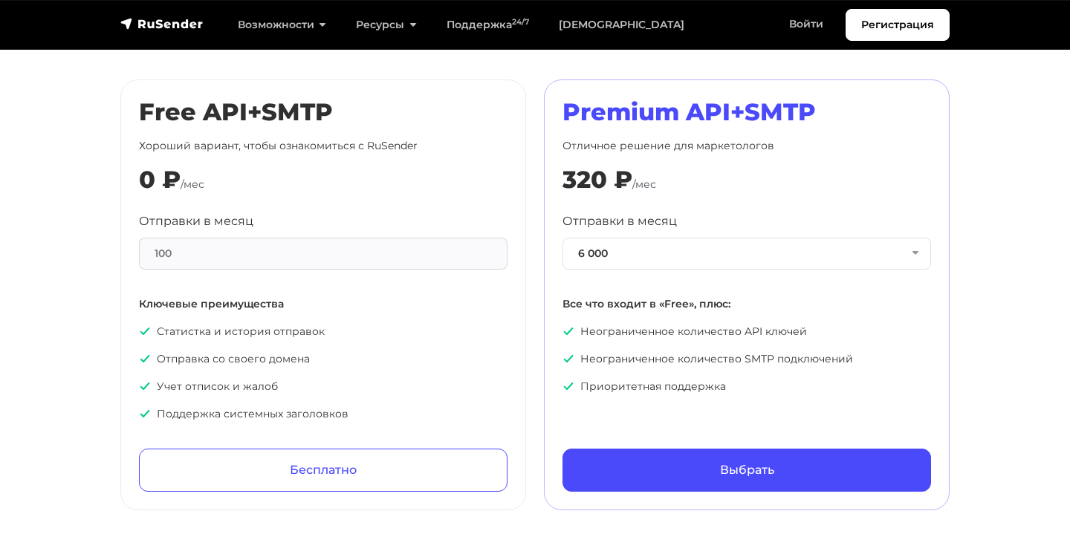 This screenshot has width=1070, height=560. I want to click on p: Неограниченное количество SMTP подключений, so click(747, 359).